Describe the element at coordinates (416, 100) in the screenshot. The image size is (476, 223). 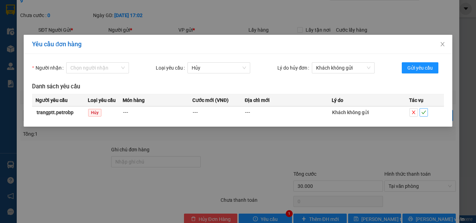
I see `span: Tác vụ` at that location.